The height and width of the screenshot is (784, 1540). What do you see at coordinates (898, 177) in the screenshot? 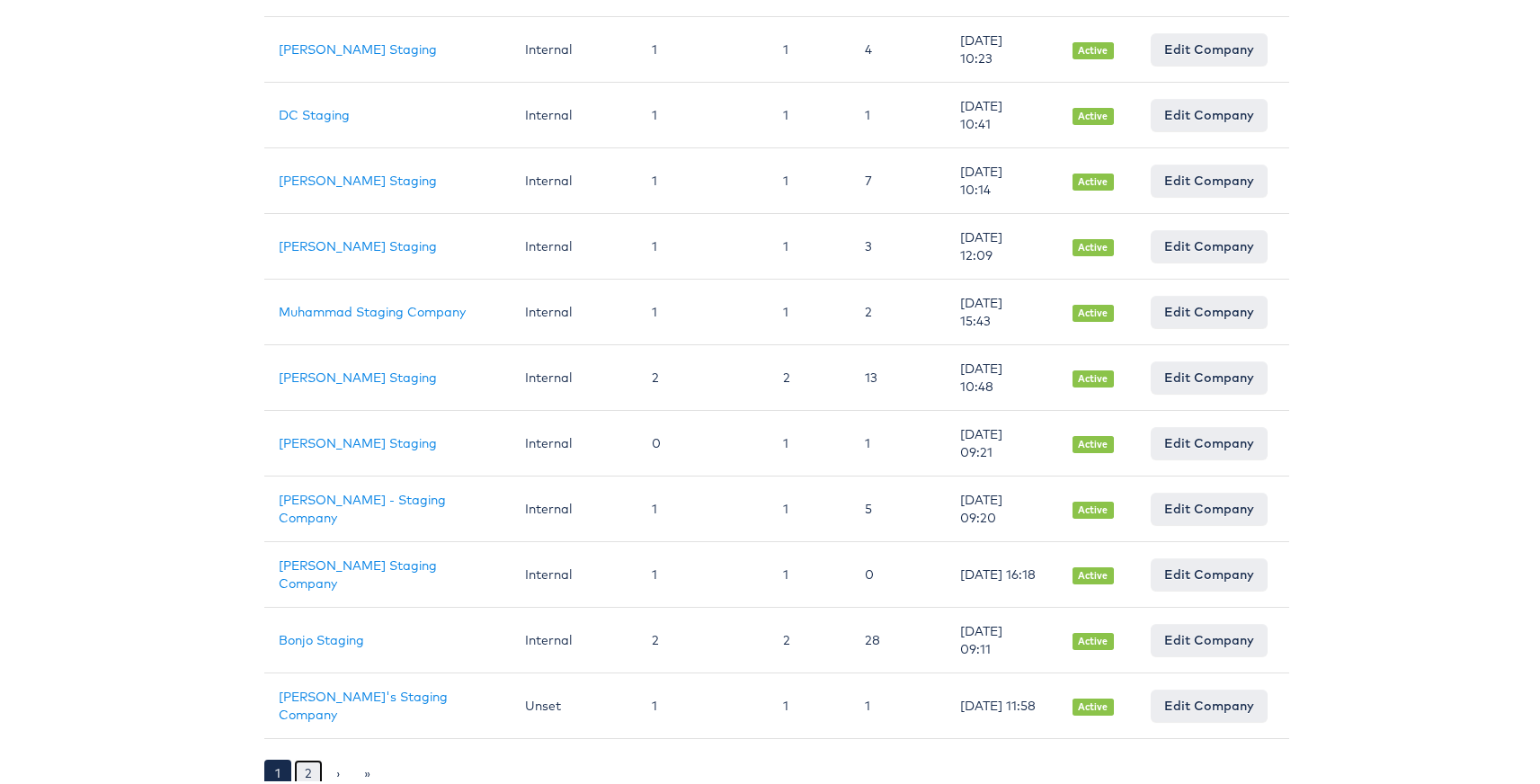
I see `td: 7` at bounding box center [898, 177].